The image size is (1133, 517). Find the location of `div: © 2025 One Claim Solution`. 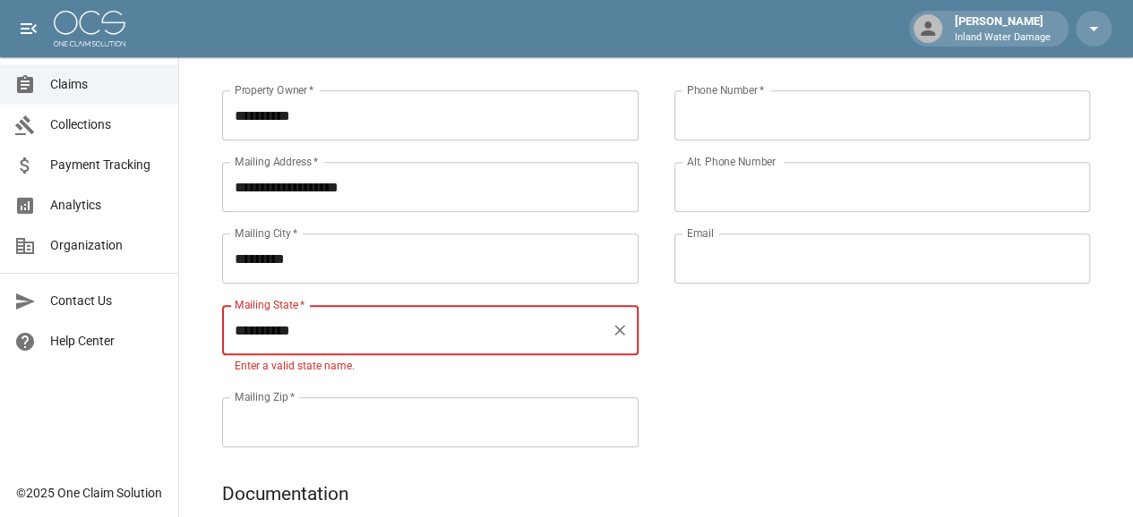

div: © 2025 One Claim Solution is located at coordinates (89, 493).